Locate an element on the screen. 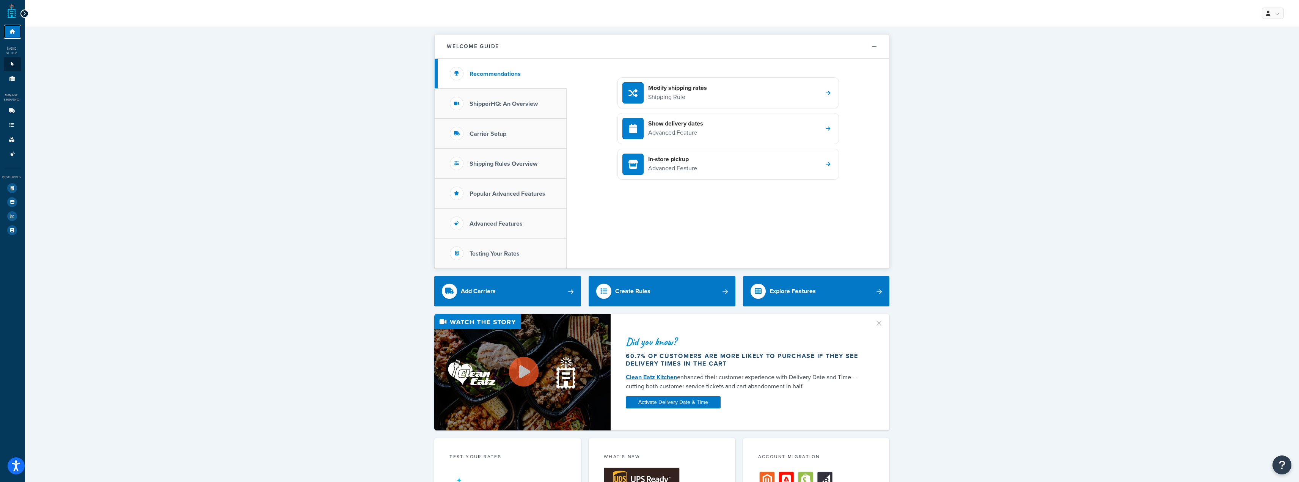 This screenshot has width=1299, height=482. div: Test your rates is located at coordinates (508, 458).